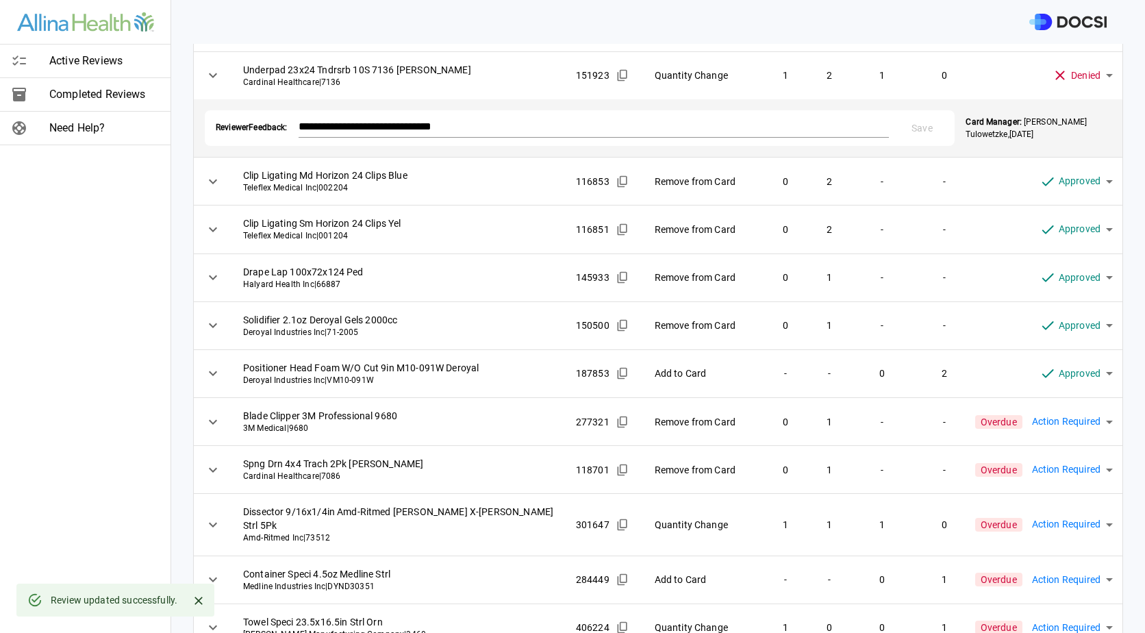 Image resolution: width=1145 pixels, height=633 pixels. What do you see at coordinates (398, 428) in the screenshot?
I see `span: 3M Medical | 9680` at bounding box center [398, 428].